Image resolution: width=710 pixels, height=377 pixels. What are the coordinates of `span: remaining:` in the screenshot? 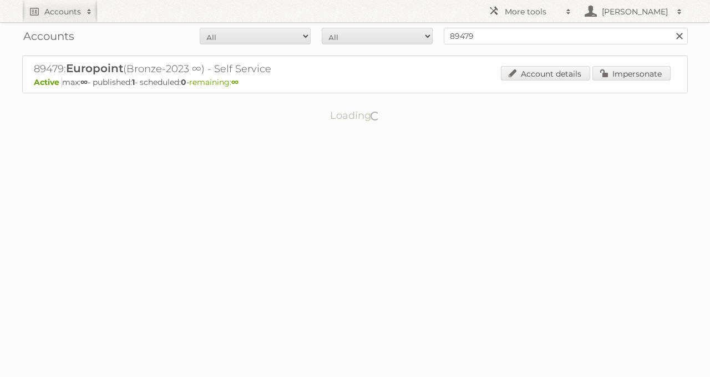 It's located at (214, 82).